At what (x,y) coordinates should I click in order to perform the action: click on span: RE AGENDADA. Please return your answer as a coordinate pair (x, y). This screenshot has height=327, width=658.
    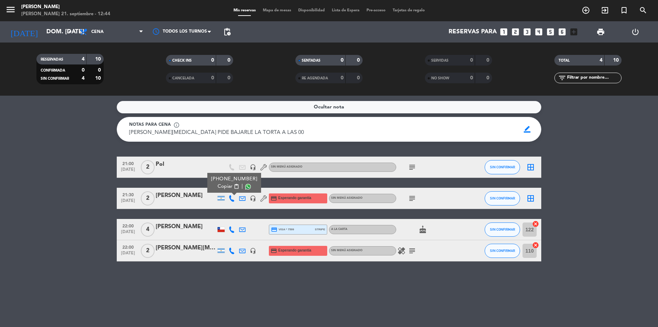
    Looking at the image, I should click on (315, 78).